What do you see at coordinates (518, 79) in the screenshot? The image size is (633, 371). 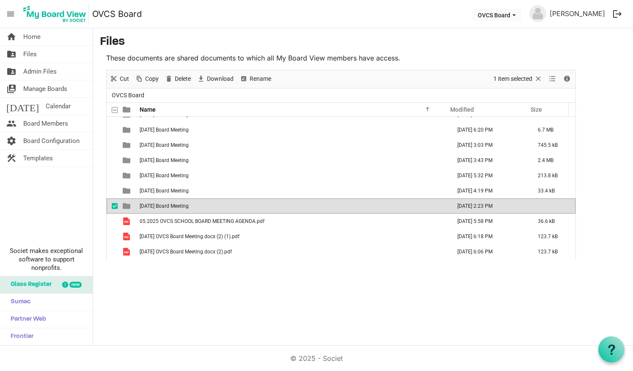 I see `div: Clear selection` at bounding box center [518, 79].